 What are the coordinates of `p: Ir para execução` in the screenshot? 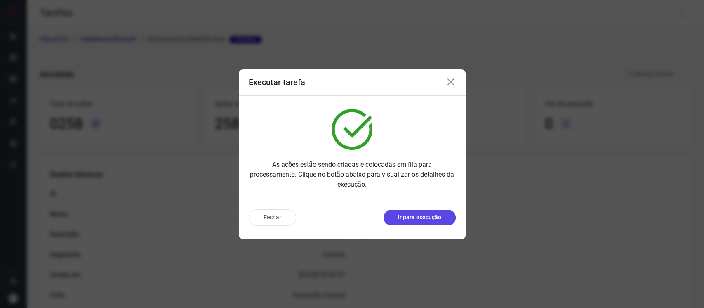 It's located at (420, 217).